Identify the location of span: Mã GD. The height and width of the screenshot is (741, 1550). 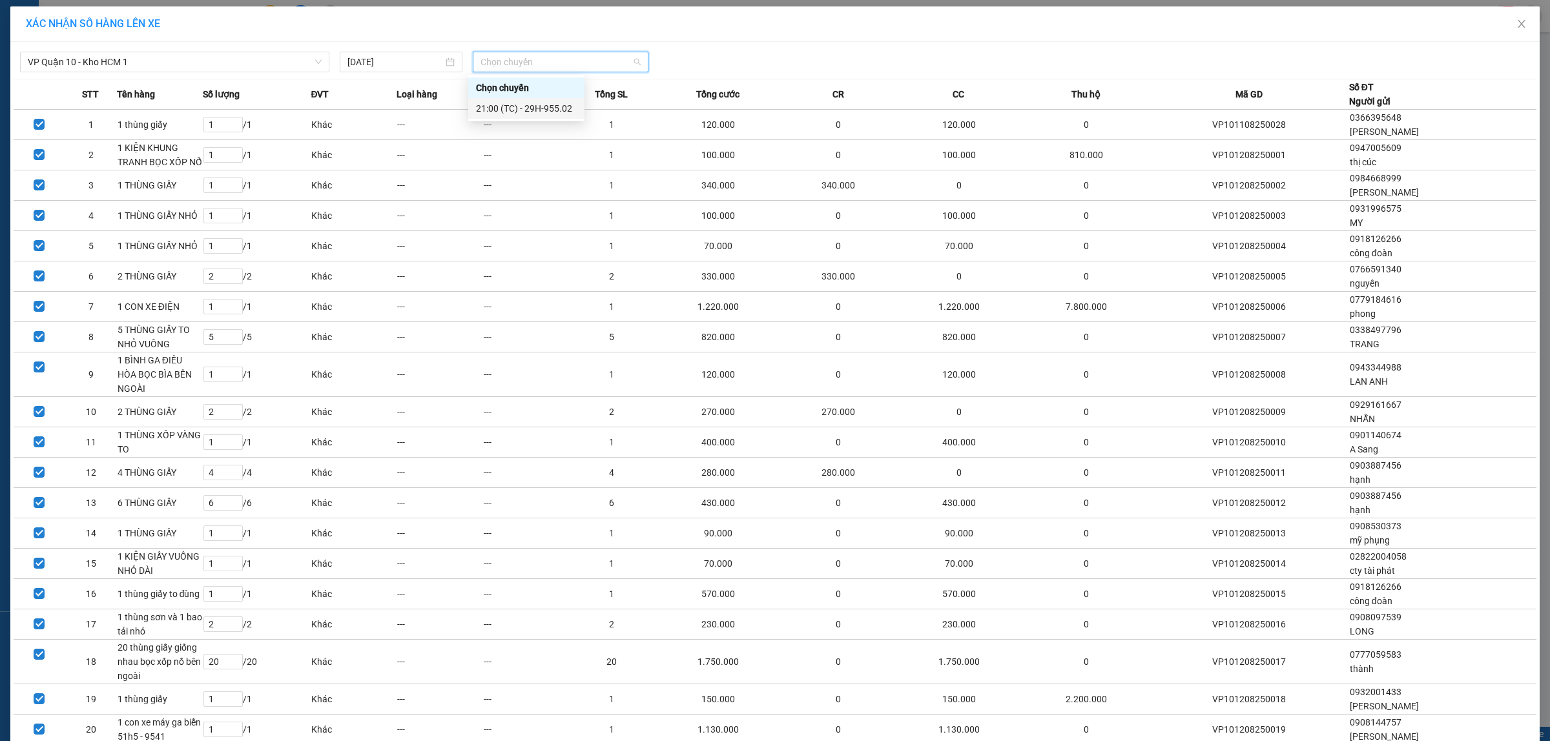
(1249, 94).